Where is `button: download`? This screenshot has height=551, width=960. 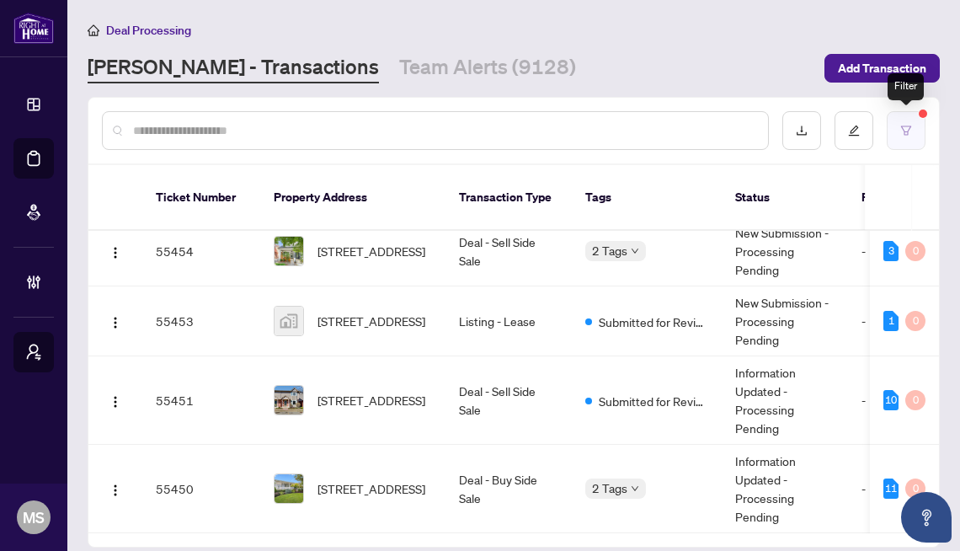
button: download is located at coordinates (802, 131).